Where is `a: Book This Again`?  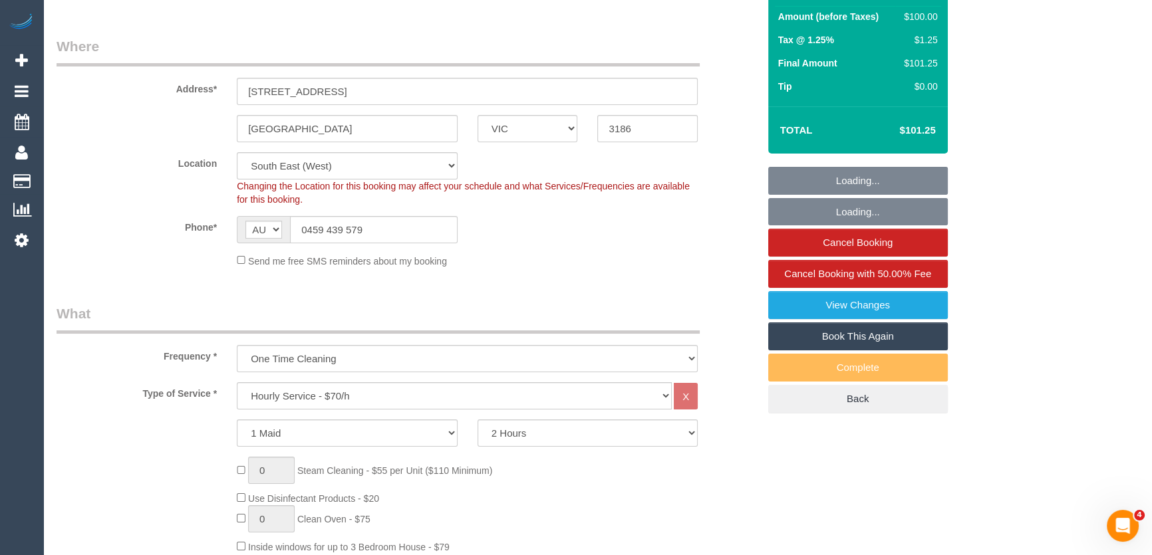 a: Book This Again is located at coordinates (858, 337).